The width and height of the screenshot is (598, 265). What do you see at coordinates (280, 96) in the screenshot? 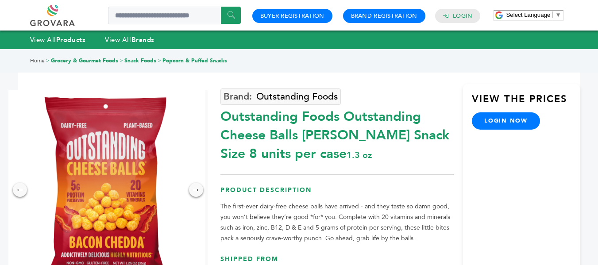
I see `a: Outstanding Foods` at bounding box center [280, 96].